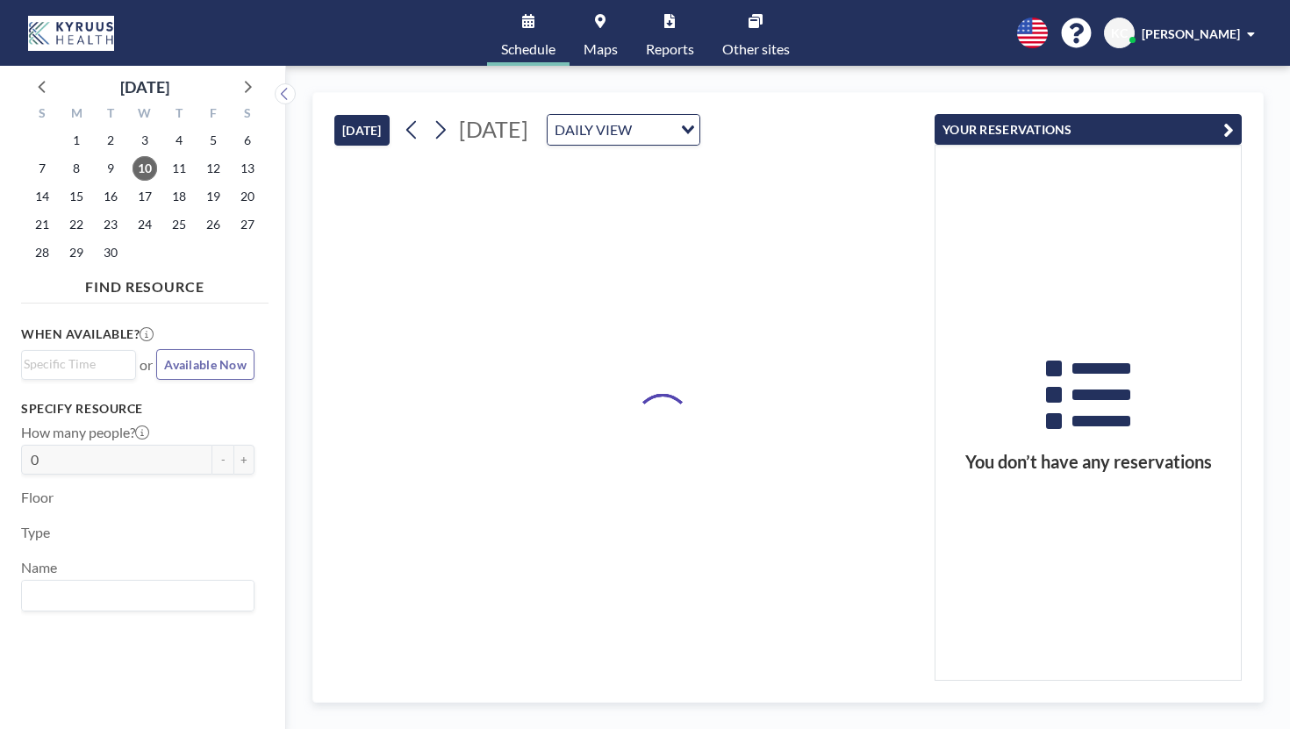 The height and width of the screenshot is (729, 1290). Describe the element at coordinates (247, 197) in the screenshot. I see `span: Saturday, September 20, 2025` at that location.